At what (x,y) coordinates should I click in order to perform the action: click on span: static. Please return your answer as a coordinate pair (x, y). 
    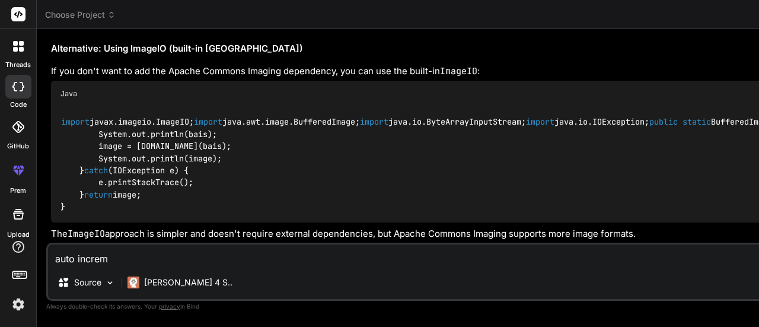
    Looking at the image, I should click on (697, 122).